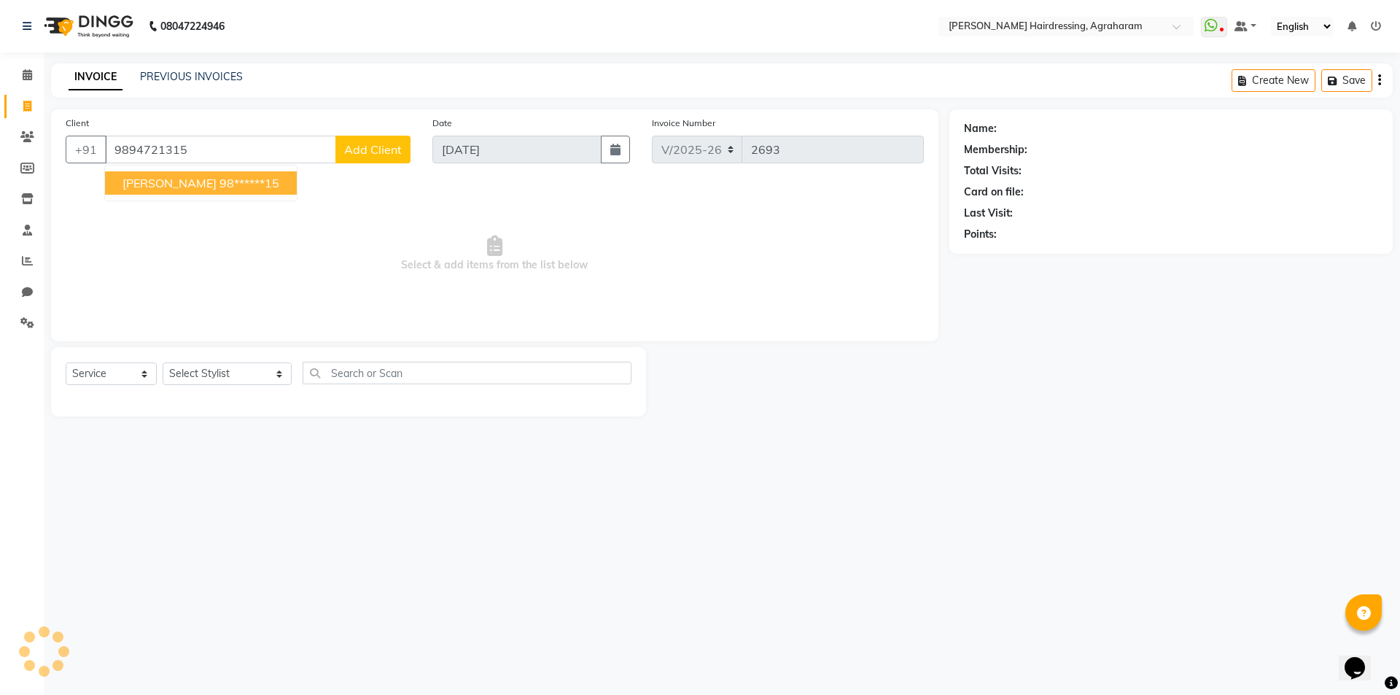 The width and height of the screenshot is (1400, 695). I want to click on button: Add Client, so click(373, 149).